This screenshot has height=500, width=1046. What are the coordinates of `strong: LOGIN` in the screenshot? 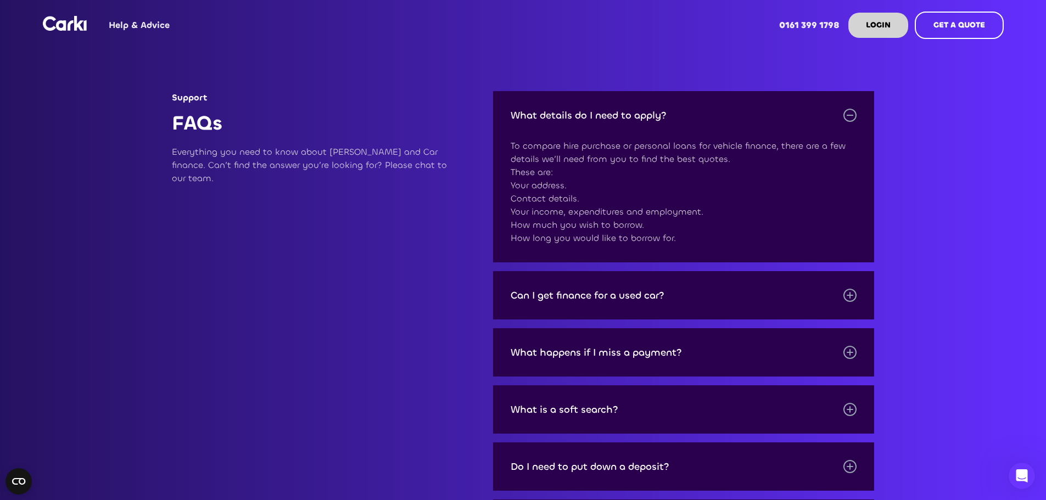 It's located at (878, 25).